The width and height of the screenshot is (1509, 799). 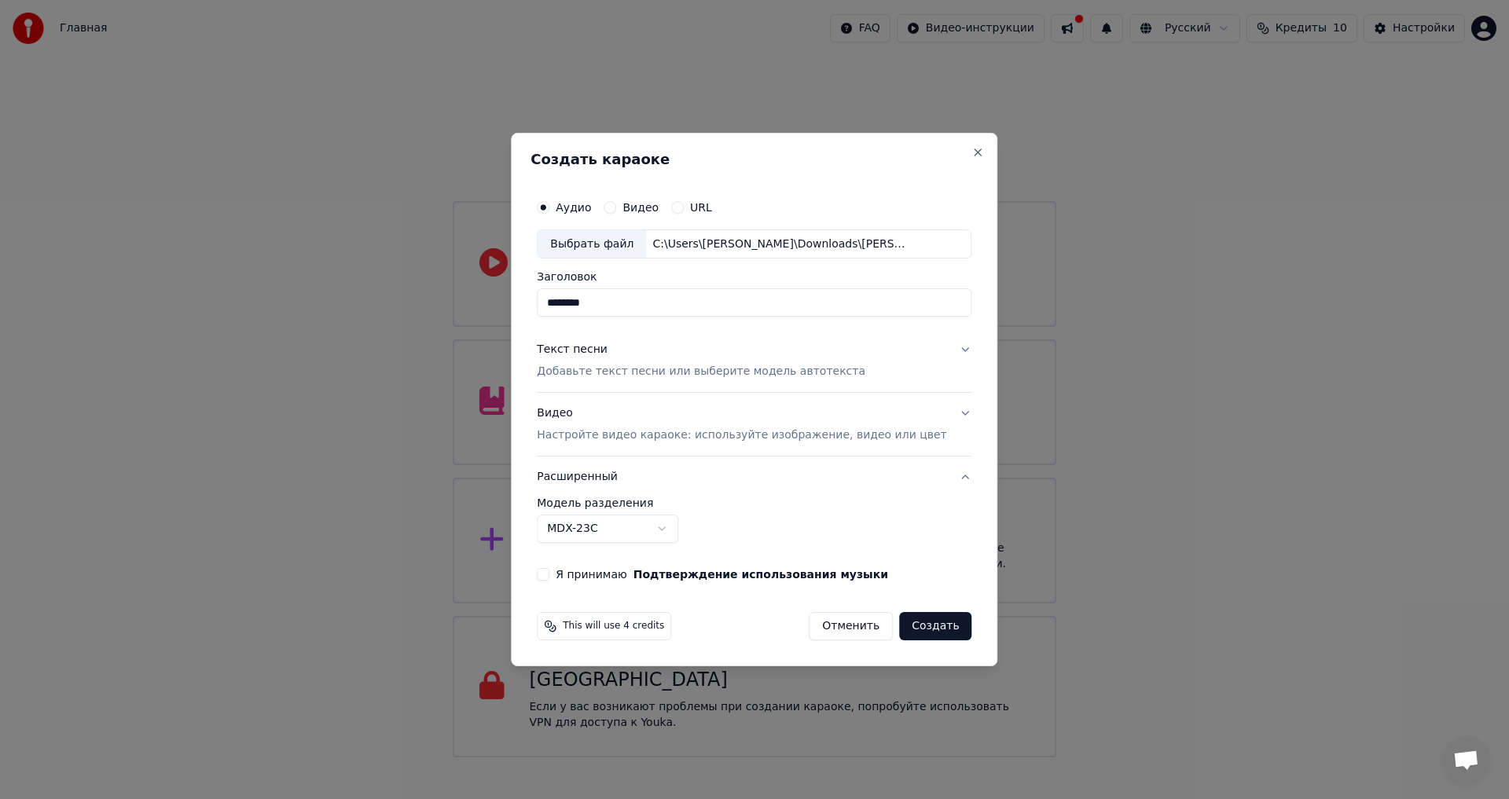 What do you see at coordinates (754, 477) in the screenshot?
I see `button: Расширенный` at bounding box center [754, 477].